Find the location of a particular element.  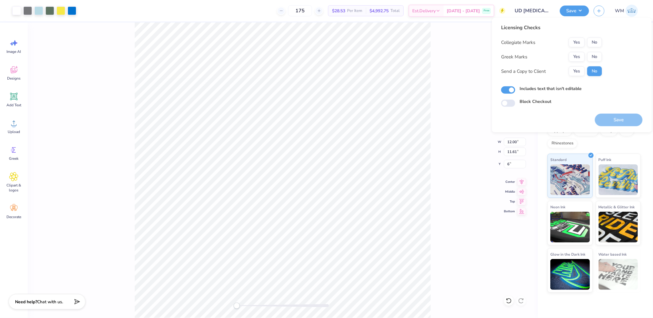

span: Designs is located at coordinates (14, 78).